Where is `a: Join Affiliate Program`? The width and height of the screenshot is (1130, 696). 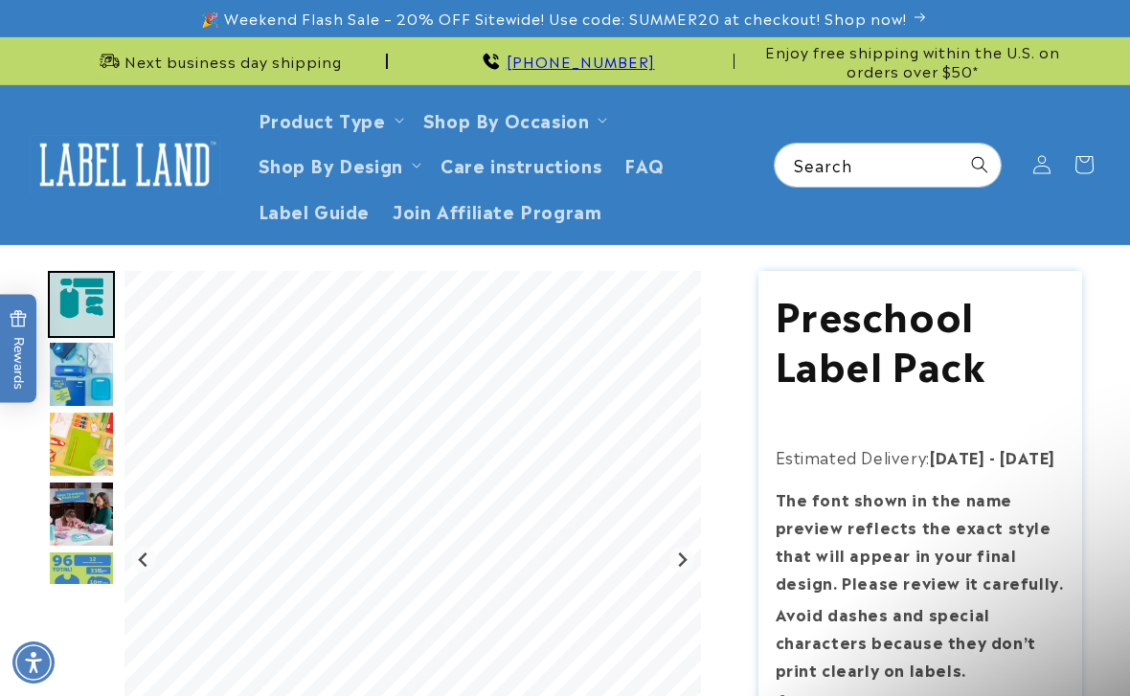
a: Join Affiliate Program is located at coordinates (497, 210).